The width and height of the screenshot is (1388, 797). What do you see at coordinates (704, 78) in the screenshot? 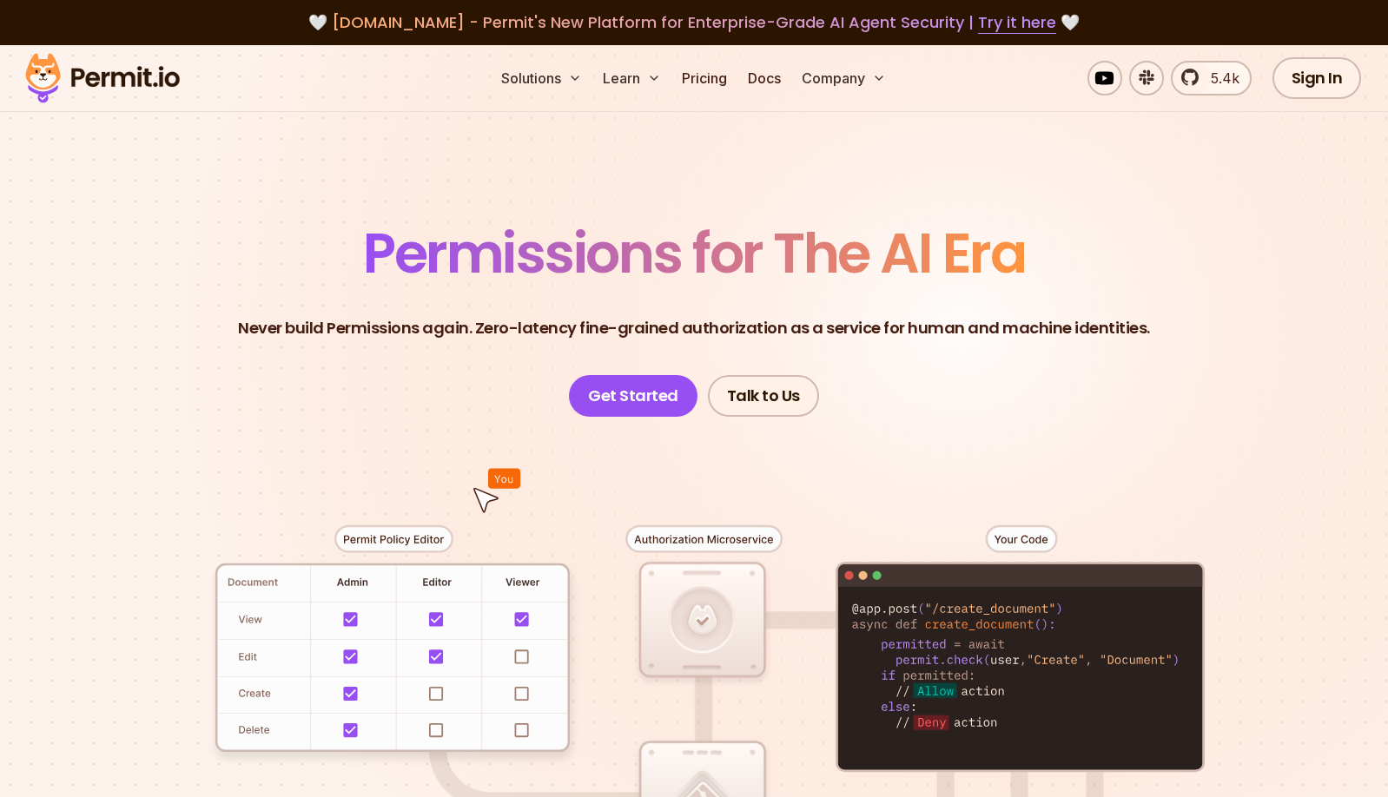
I see `a: Pricing` at bounding box center [704, 78].